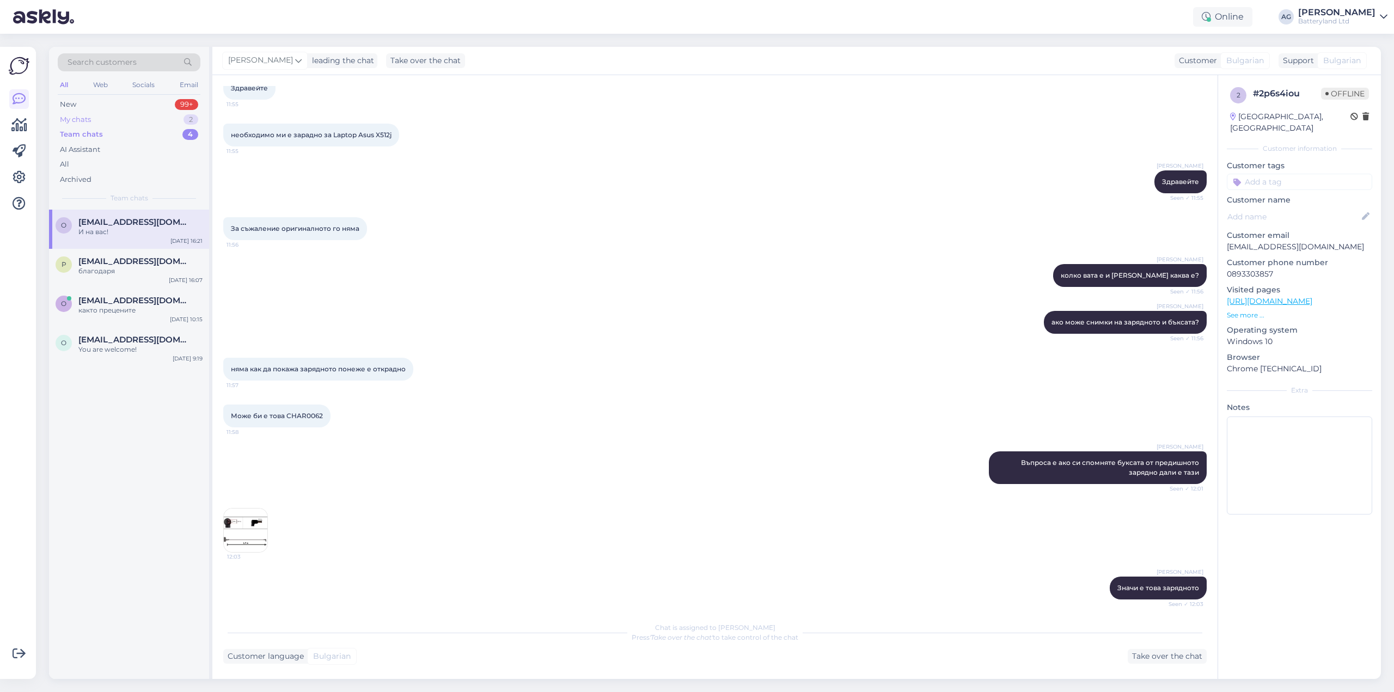  What do you see at coordinates (140, 310) in the screenshot?
I see `div: както прецените` at bounding box center [140, 310].